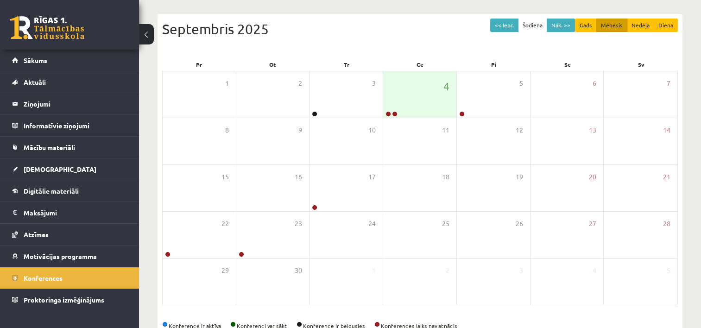 The width and height of the screenshot is (701, 328). I want to click on span: 23, so click(298, 224).